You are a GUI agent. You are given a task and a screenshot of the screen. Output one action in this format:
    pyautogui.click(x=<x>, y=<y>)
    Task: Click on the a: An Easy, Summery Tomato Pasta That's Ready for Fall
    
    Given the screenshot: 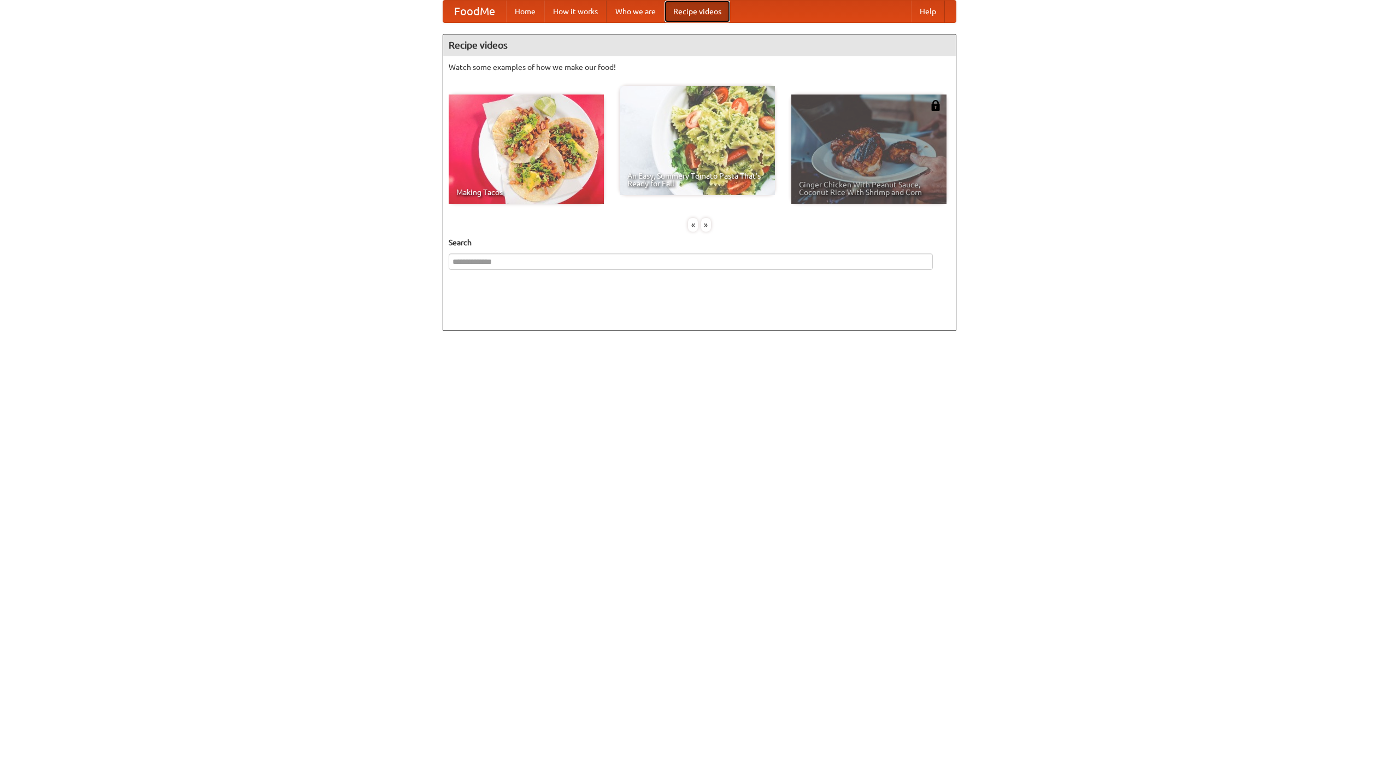 What is the action you would take?
    pyautogui.click(x=697, y=140)
    